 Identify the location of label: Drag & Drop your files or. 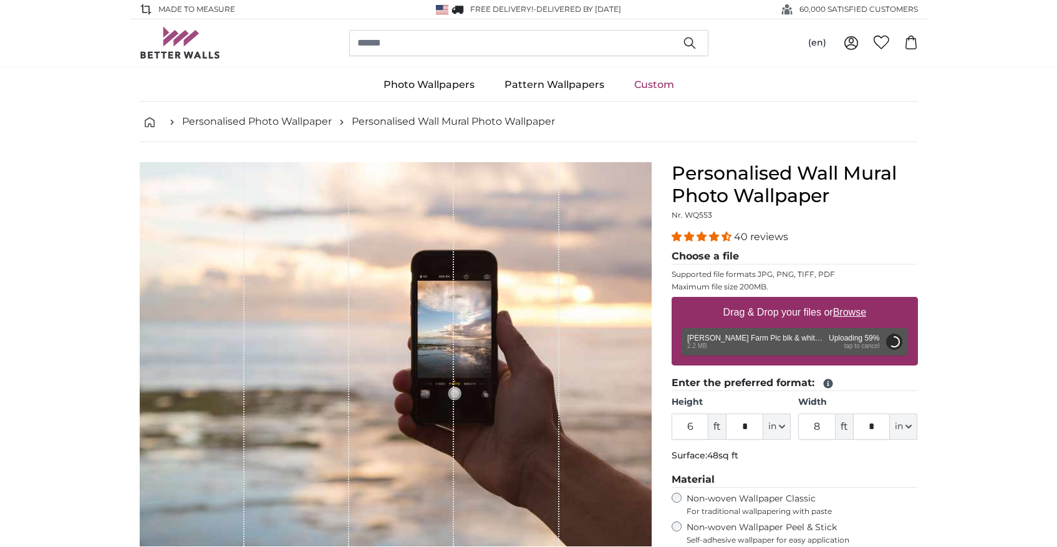
(794, 313).